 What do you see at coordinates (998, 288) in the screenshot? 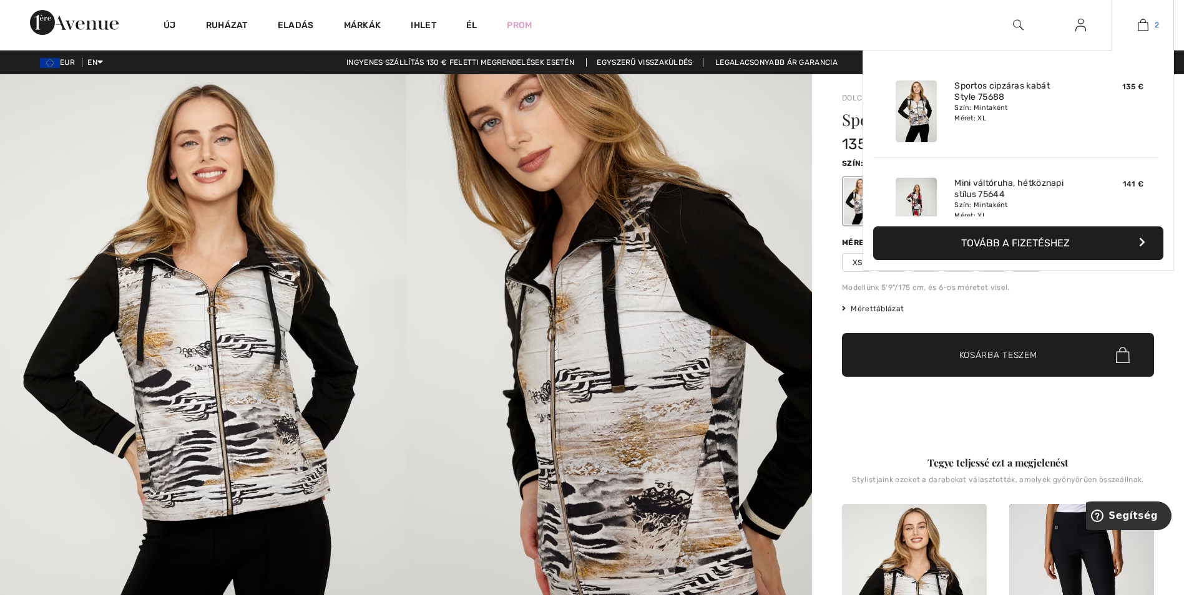
I see `div: Modellünk 5'9"/175 cm, és 6-os méretet visel.` at bounding box center [998, 288].